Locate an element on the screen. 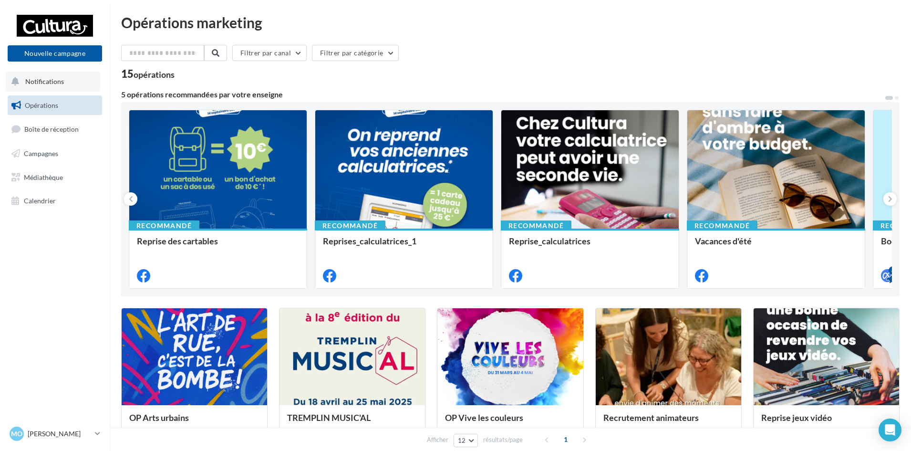 The height and width of the screenshot is (451, 911). button: Filtrer par catégorie is located at coordinates (355, 53).